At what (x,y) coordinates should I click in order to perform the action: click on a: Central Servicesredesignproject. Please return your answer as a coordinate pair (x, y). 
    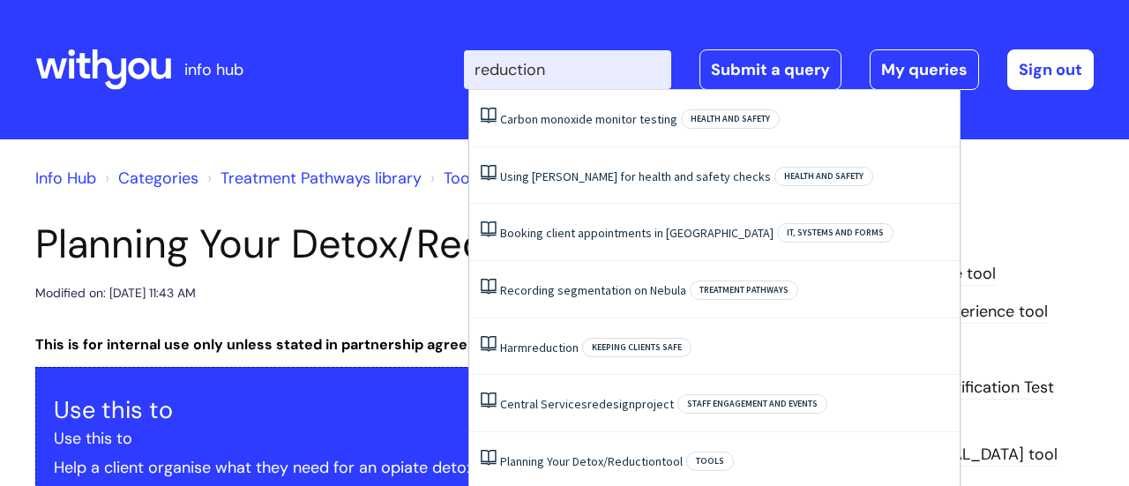
    Looking at the image, I should click on (587, 404).